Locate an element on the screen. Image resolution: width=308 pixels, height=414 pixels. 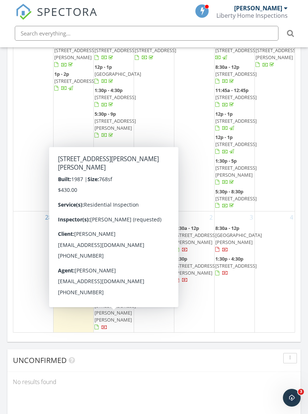
td: Go to October 3, 2025 is located at coordinates (234, 272).